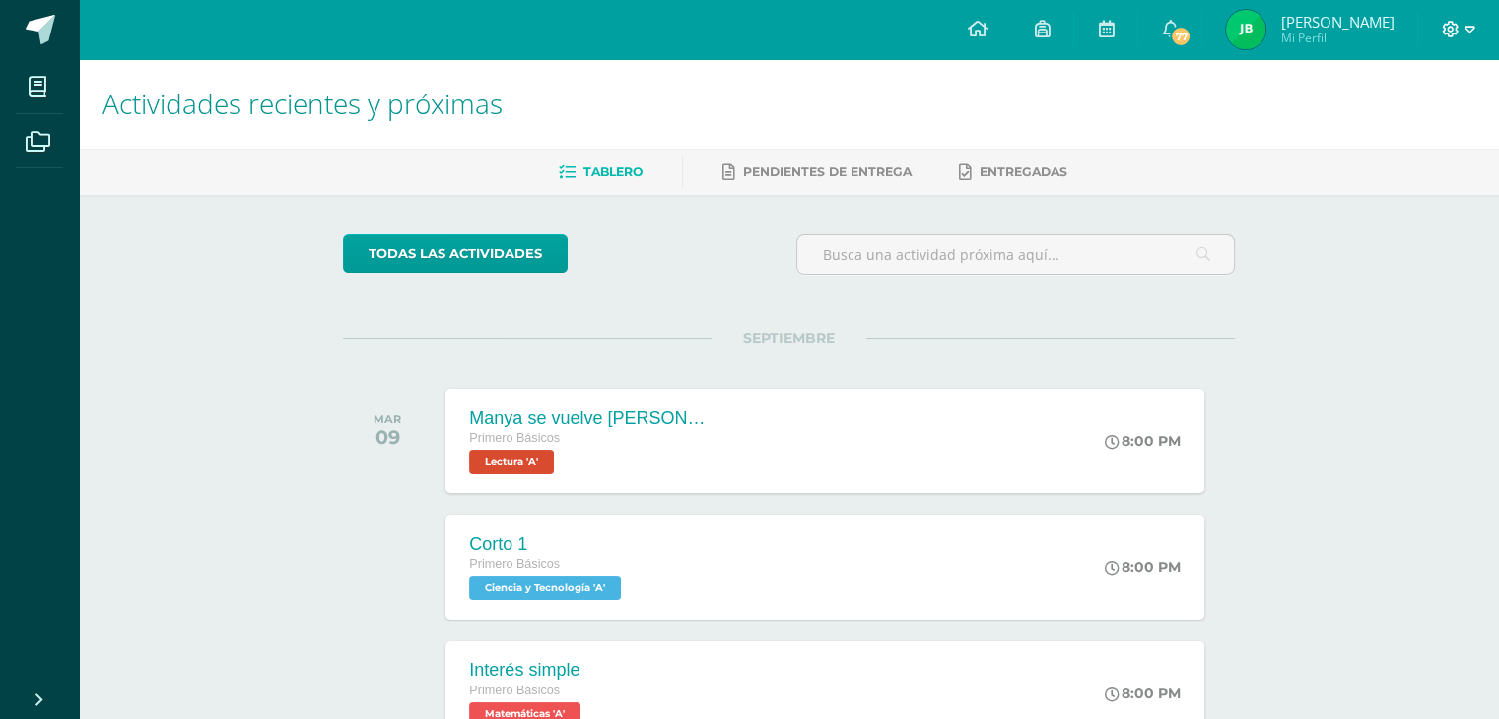 Image resolution: width=1499 pixels, height=719 pixels. Describe the element at coordinates (547, 544) in the screenshot. I see `div: Corto 1` at that location.